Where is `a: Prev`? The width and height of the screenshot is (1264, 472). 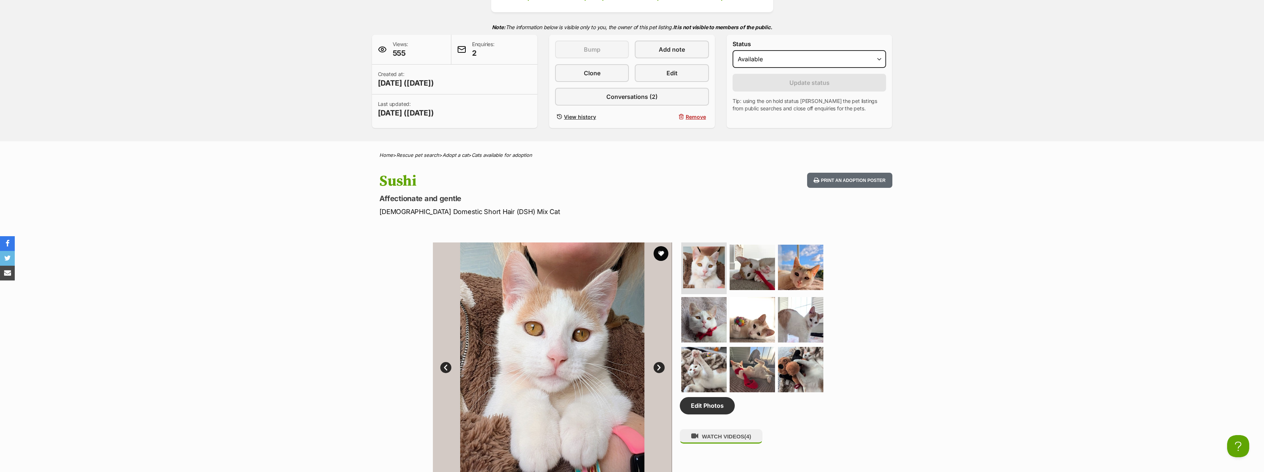
a: Prev is located at coordinates (446, 368).